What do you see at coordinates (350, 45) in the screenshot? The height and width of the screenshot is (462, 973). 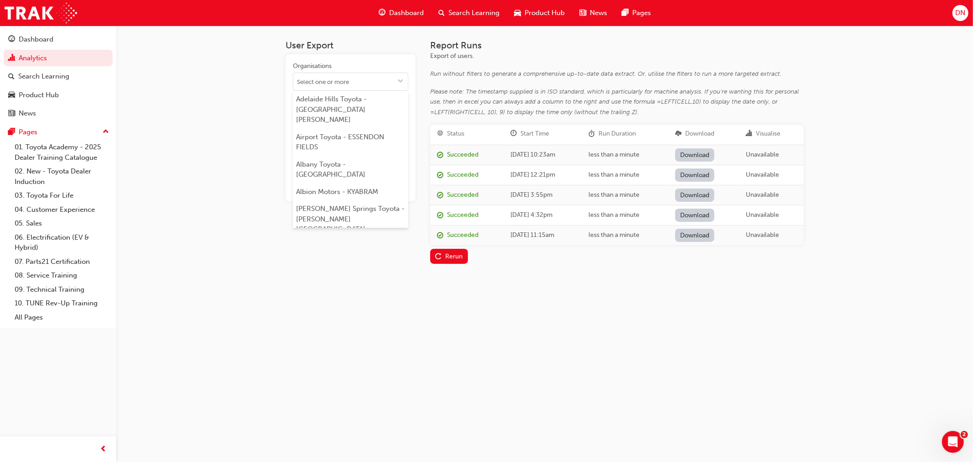 I see `h3: User Export` at bounding box center [350, 45].